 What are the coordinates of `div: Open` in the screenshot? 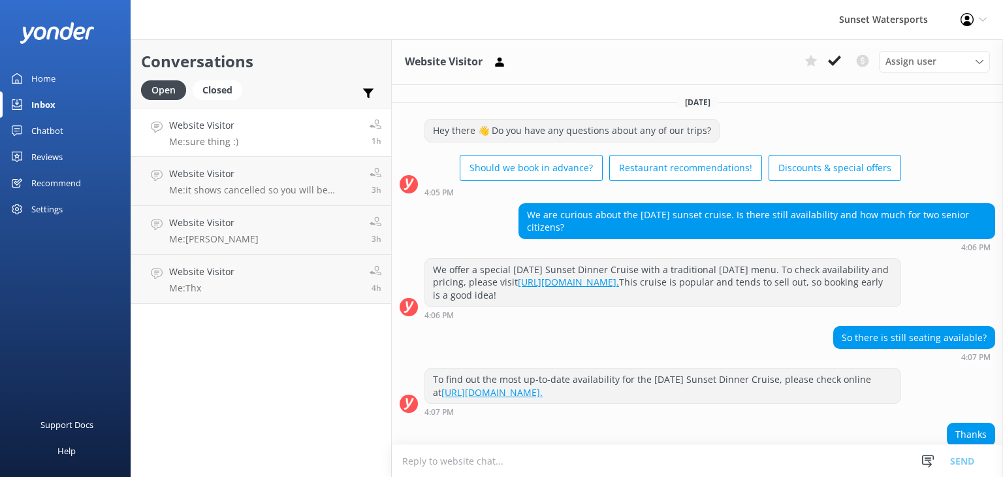 It's located at (163, 90).